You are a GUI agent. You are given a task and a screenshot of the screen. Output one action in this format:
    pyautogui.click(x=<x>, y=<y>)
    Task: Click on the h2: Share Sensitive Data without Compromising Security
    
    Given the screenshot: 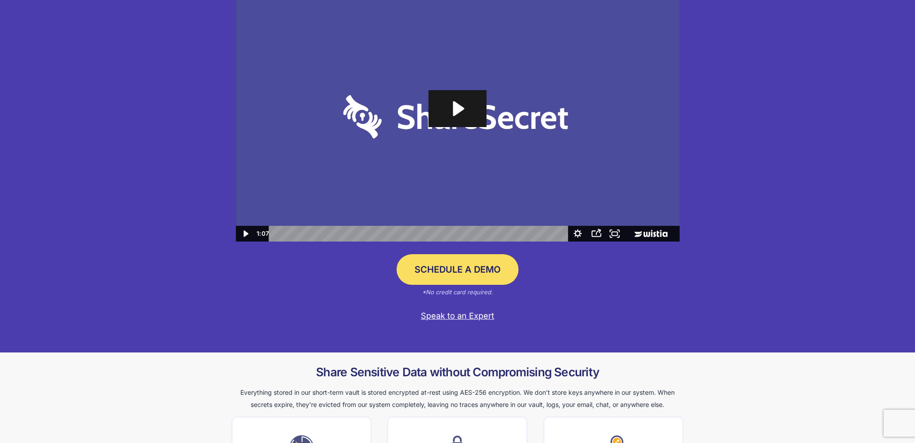 What is the action you would take?
    pyautogui.click(x=458, y=372)
    